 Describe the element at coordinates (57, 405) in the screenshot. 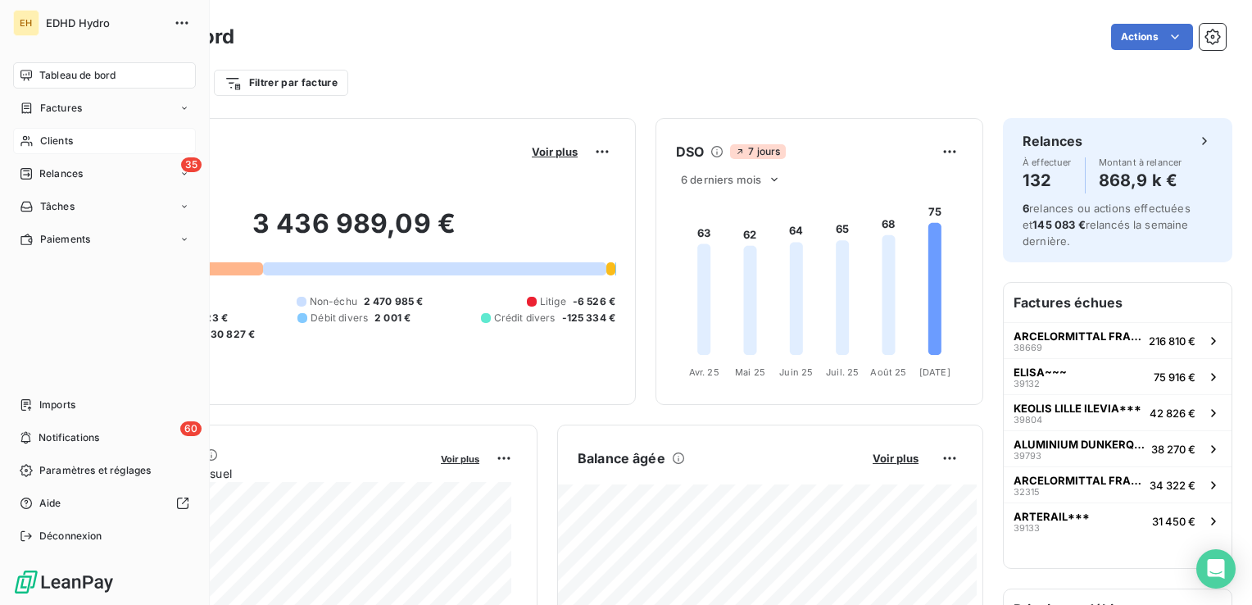

I see `span: Imports` at that location.